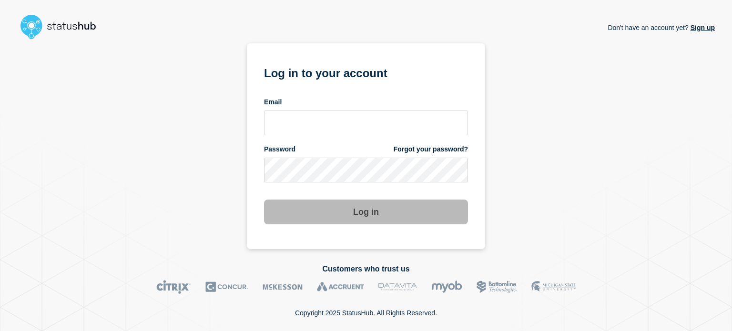 The width and height of the screenshot is (732, 331). Describe the element at coordinates (173, 287) in the screenshot. I see `img: Citrix logo` at that location.